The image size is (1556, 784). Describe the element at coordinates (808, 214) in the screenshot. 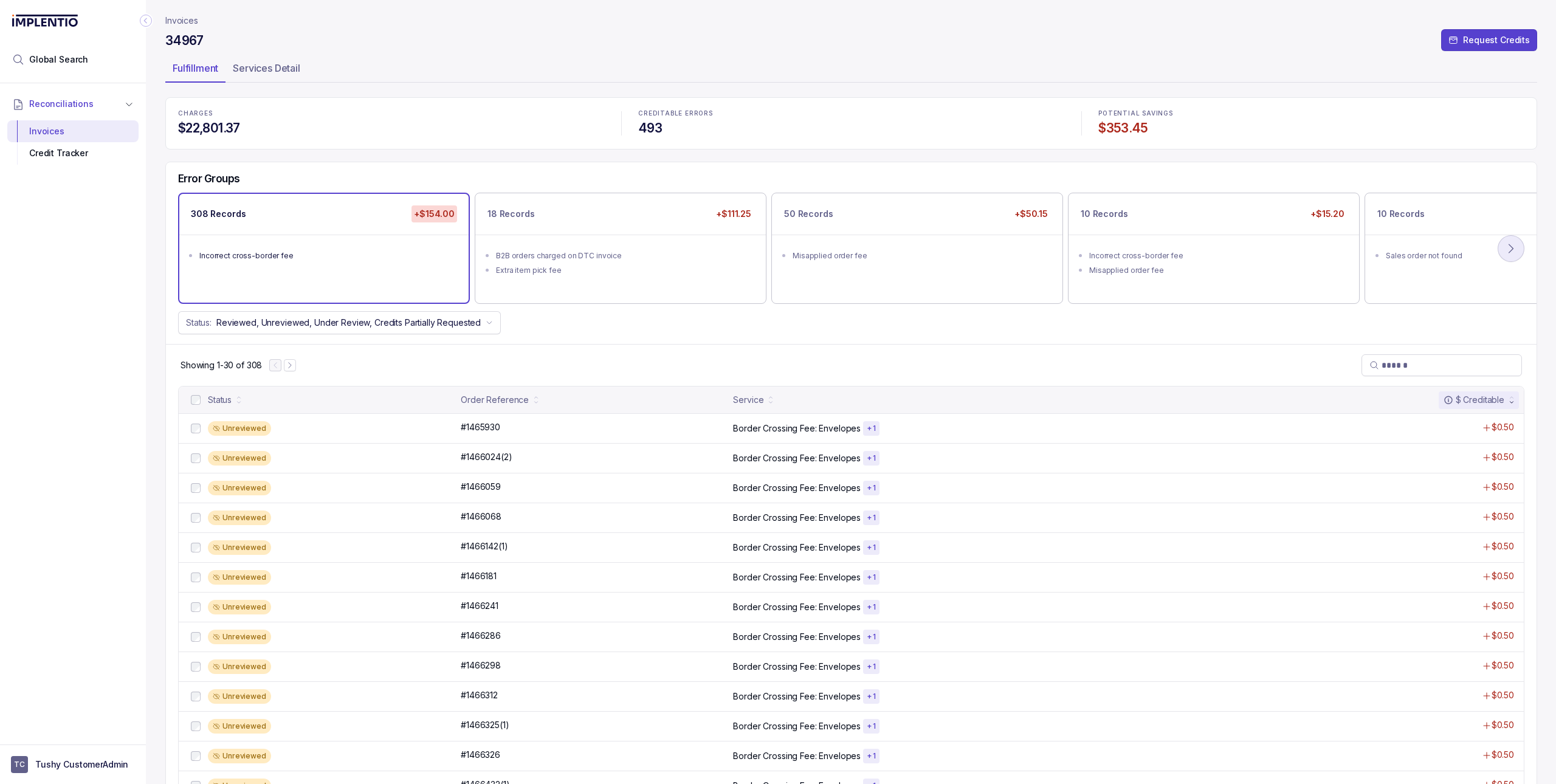

I see `p: 50 Records` at that location.